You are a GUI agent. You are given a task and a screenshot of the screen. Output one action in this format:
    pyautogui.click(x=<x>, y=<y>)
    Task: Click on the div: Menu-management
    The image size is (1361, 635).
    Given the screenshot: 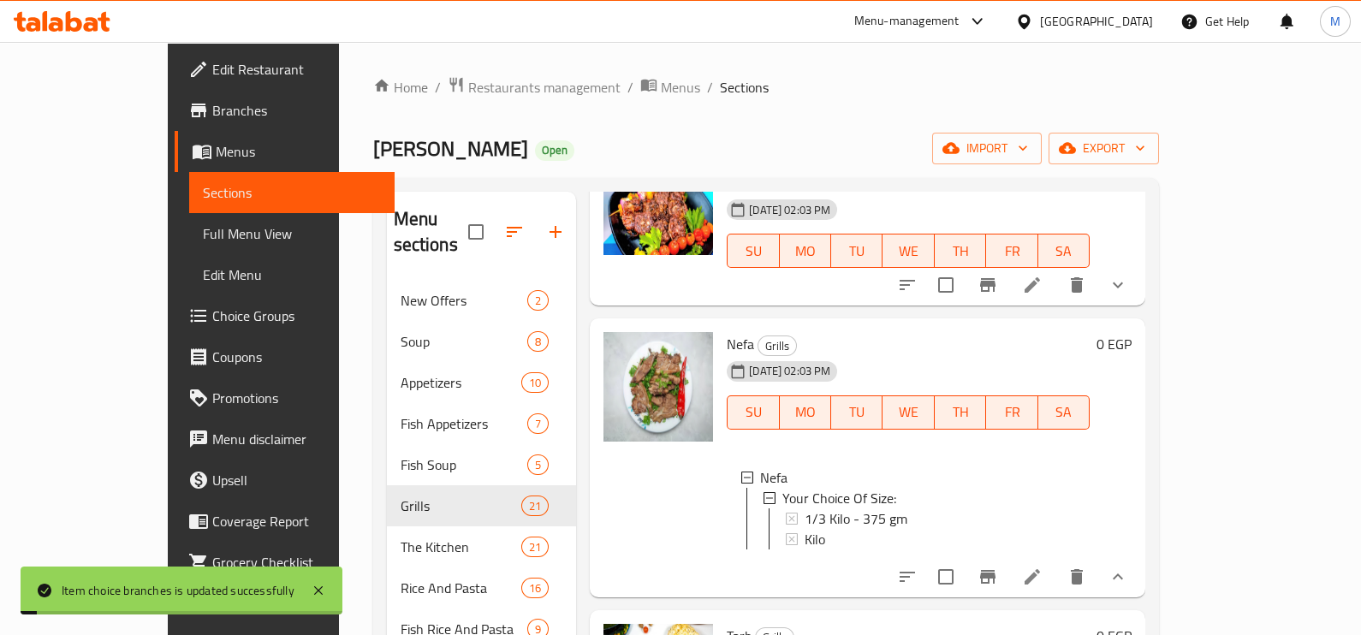 What is the action you would take?
    pyautogui.click(x=907, y=21)
    